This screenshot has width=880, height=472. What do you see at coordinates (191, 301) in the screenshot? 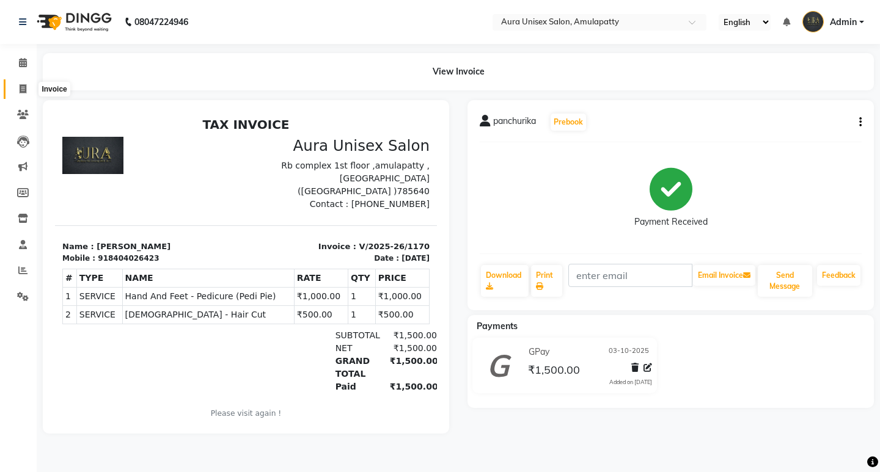
I see `p: Please visit again !` at bounding box center [191, 301].